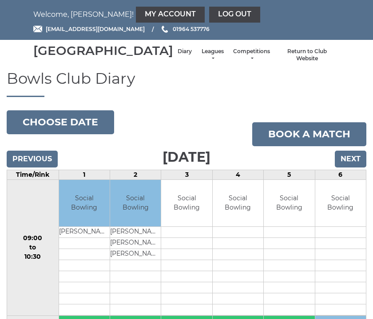 This screenshot has width=373, height=319. What do you see at coordinates (165, 29) in the screenshot?
I see `img: Phone us` at bounding box center [165, 29].